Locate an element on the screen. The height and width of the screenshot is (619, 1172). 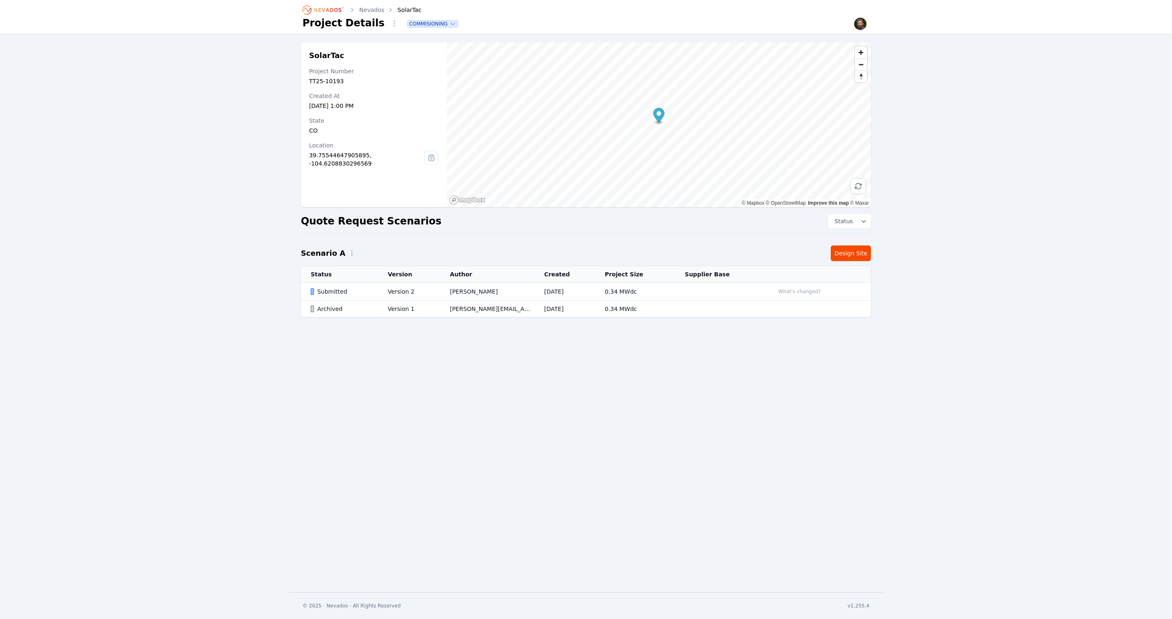
button: Zoom out is located at coordinates (861, 64).